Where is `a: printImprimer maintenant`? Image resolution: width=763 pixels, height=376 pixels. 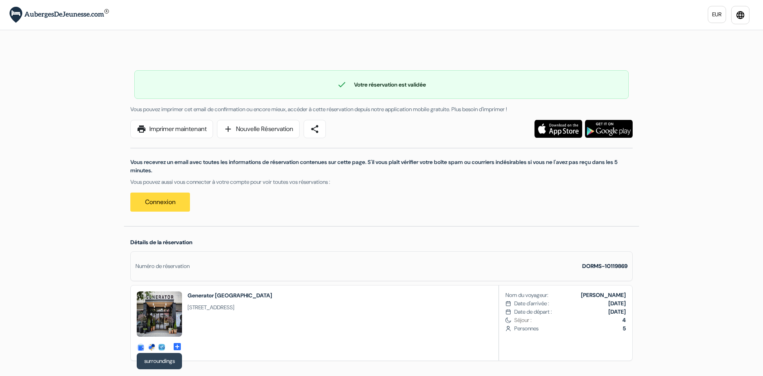 a: printImprimer maintenant is located at coordinates (172, 129).